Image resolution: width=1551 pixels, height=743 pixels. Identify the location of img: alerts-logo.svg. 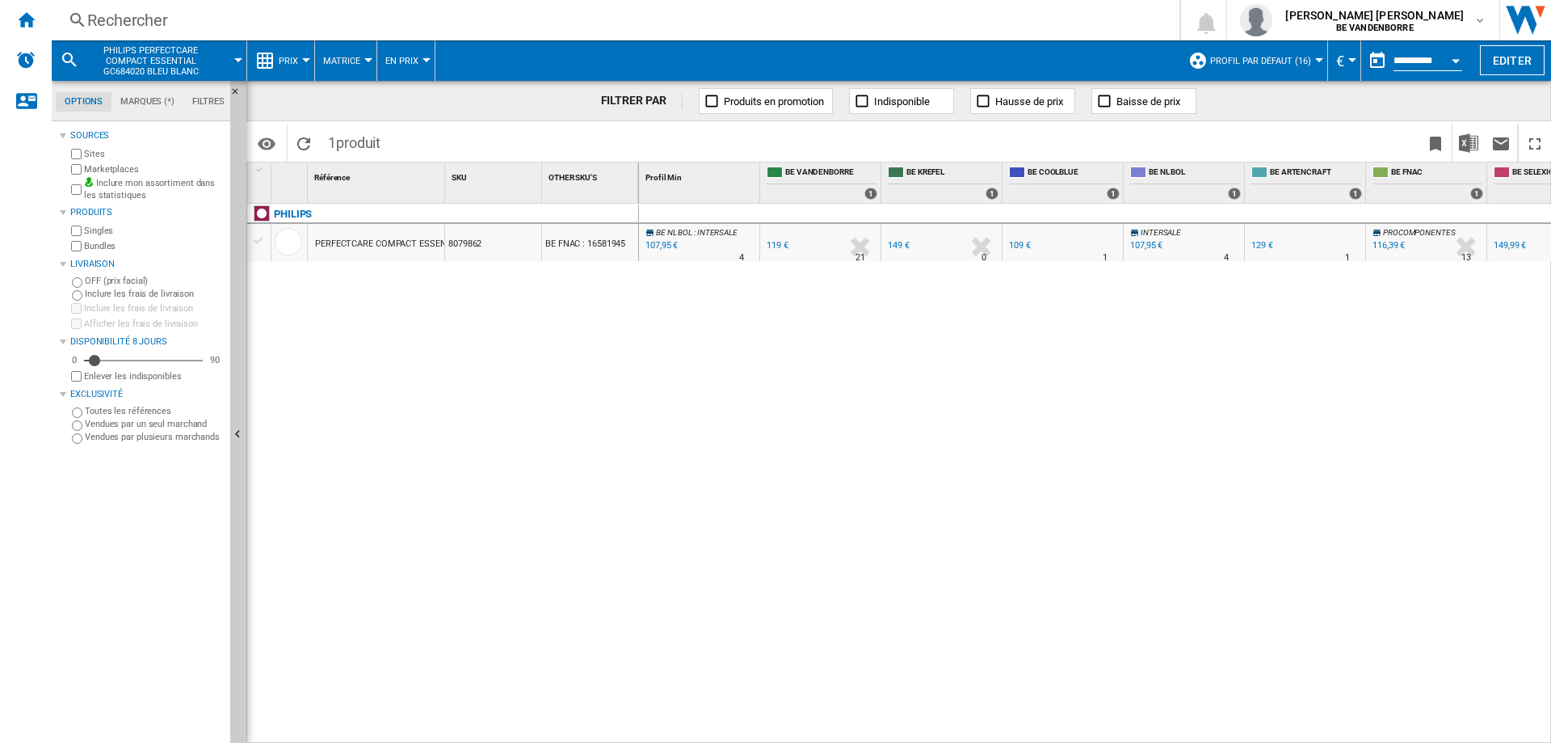
(26, 60).